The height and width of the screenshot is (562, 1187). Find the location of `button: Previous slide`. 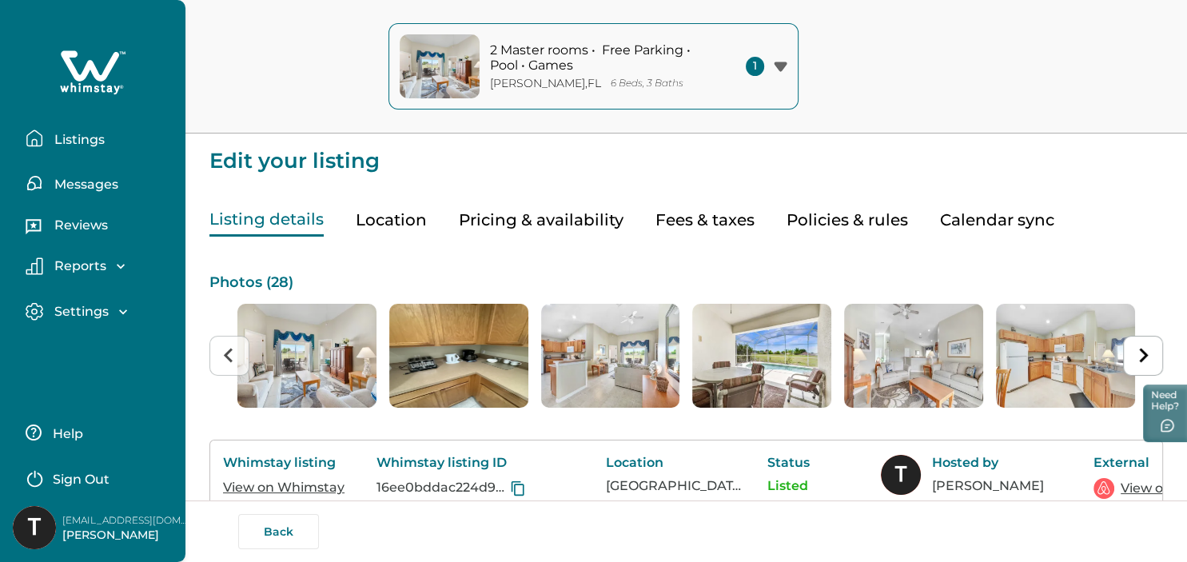

button: Previous slide is located at coordinates (229, 356).